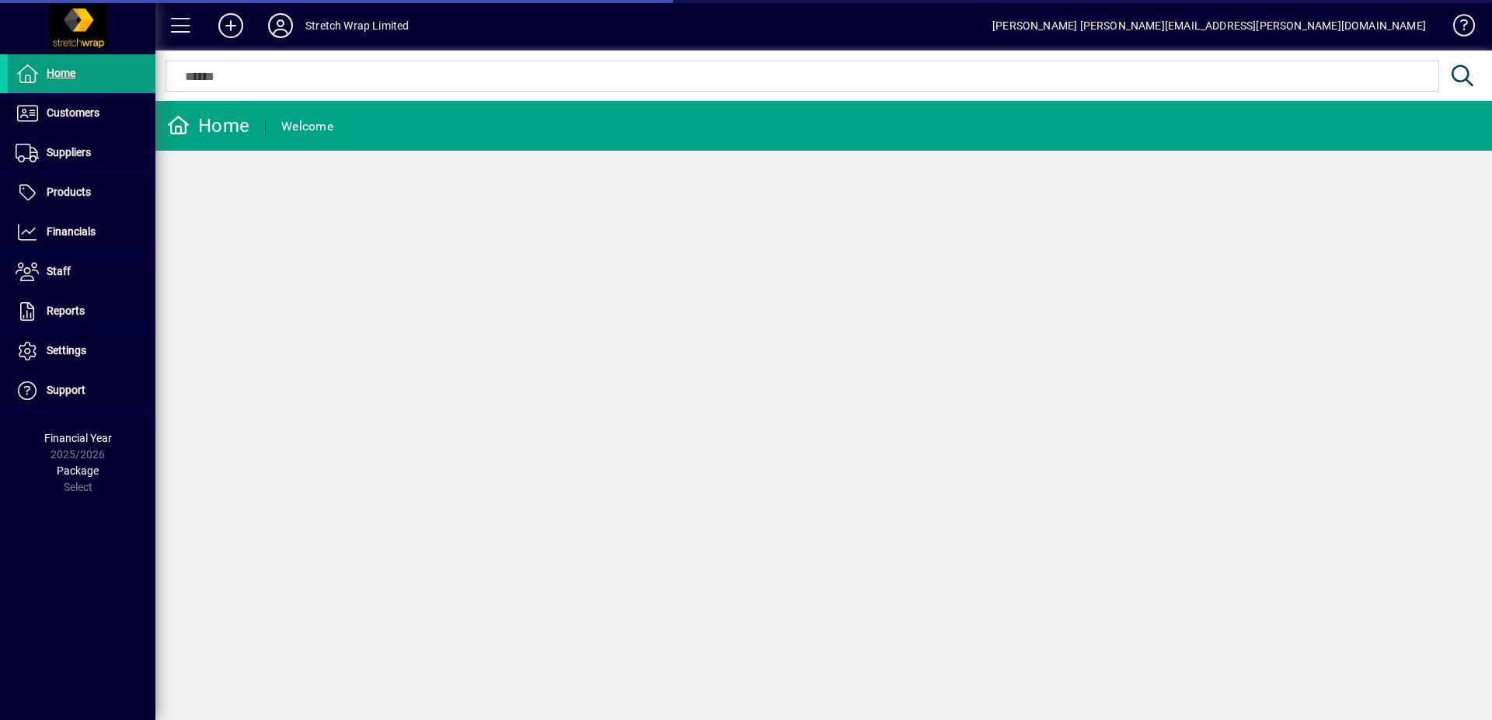  Describe the element at coordinates (357, 26) in the screenshot. I see `div: Stretch Wrap Limited` at that location.